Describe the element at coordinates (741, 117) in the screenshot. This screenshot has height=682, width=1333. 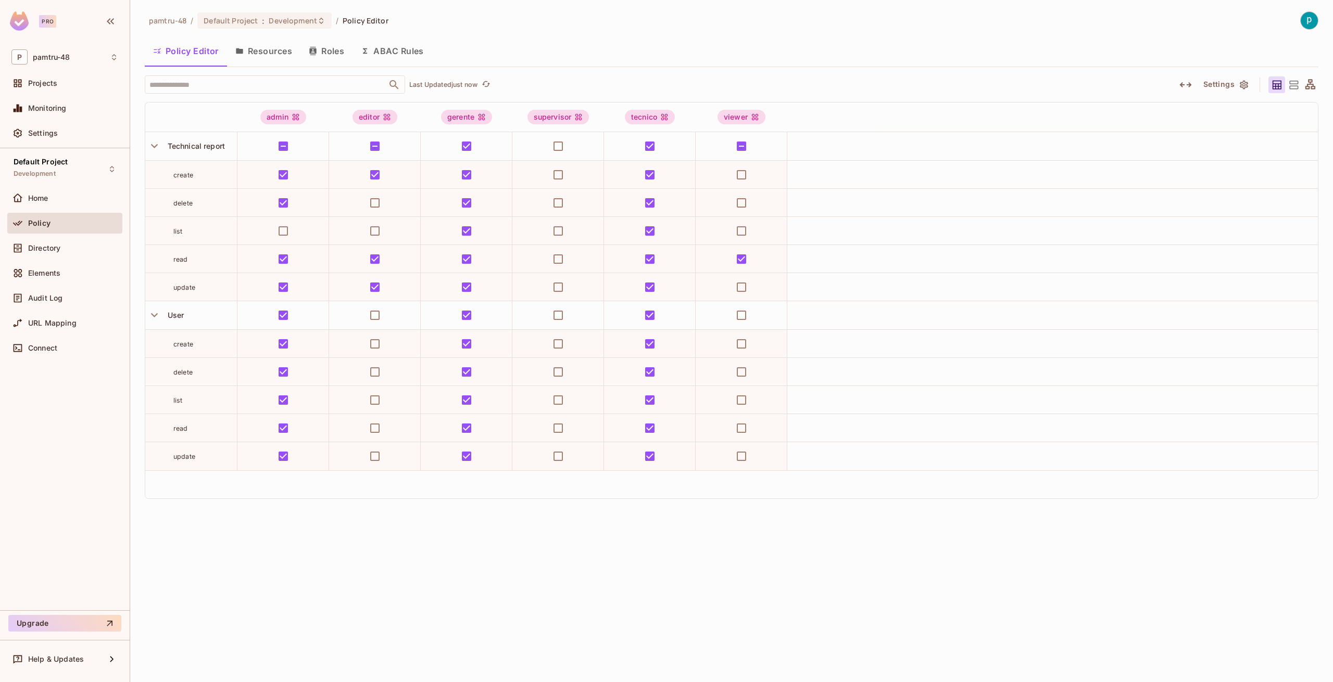
I see `div: viewer` at that location.